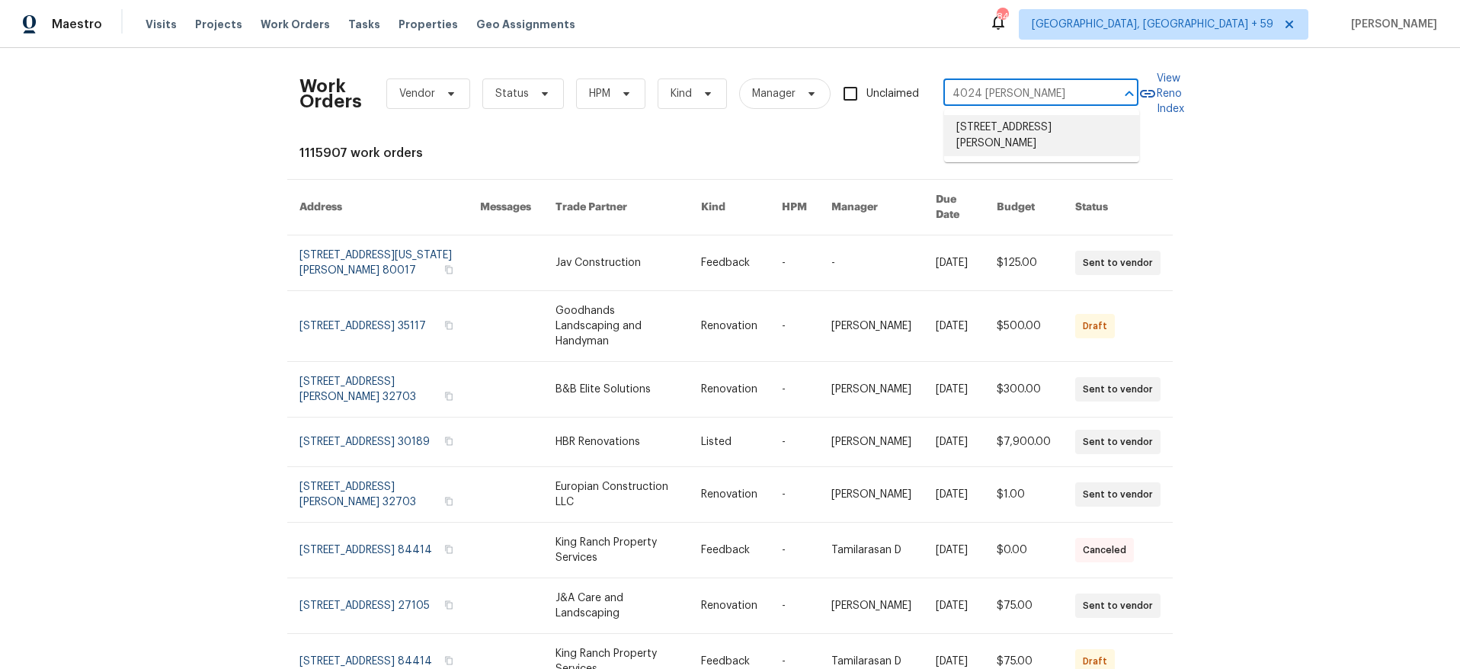 This screenshot has height=669, width=1460. I want to click on span: Vendor, so click(417, 94).